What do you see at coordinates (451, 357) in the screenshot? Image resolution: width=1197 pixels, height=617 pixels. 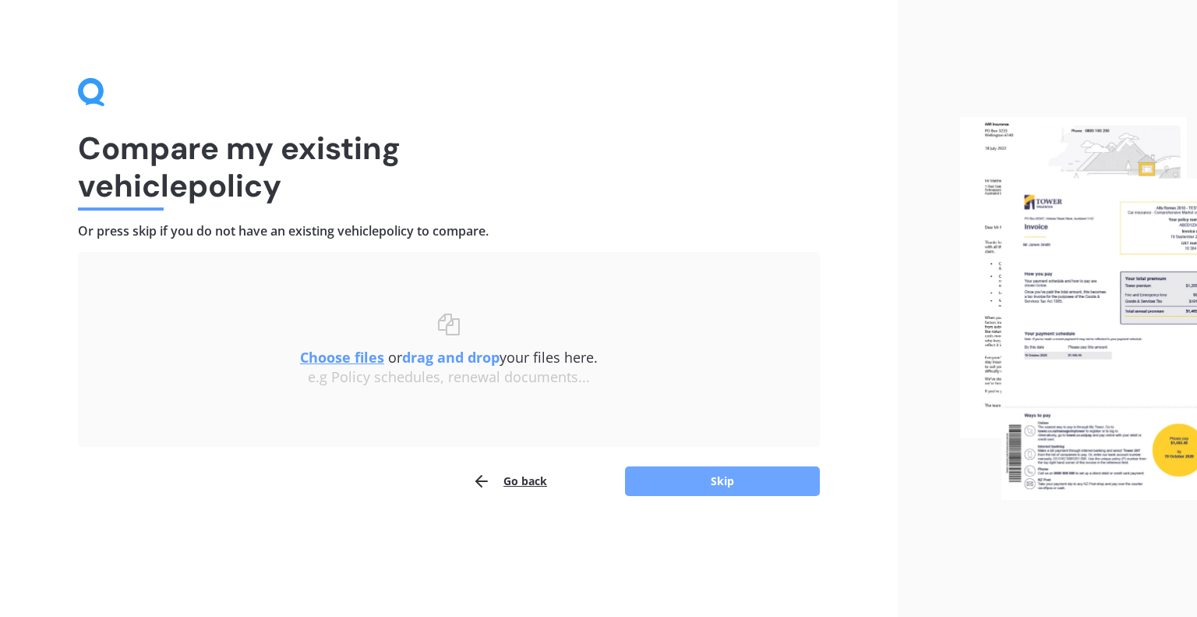 I see `b: drag and drop` at bounding box center [451, 357].